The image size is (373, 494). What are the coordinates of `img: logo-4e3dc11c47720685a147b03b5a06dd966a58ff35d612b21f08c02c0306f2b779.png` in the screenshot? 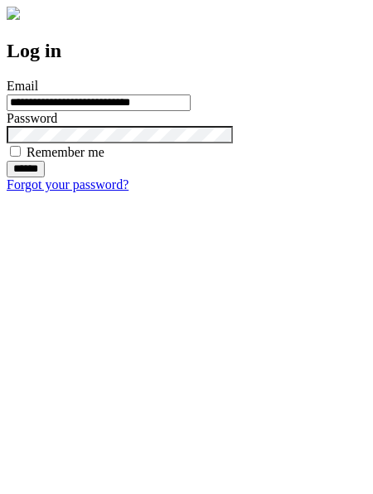 It's located at (13, 13).